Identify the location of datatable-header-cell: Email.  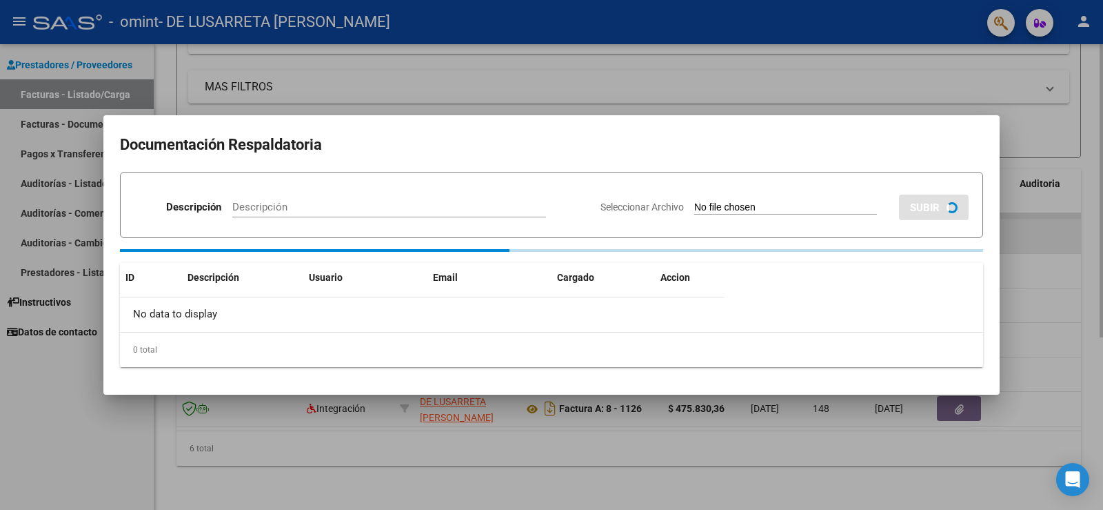
(490, 277).